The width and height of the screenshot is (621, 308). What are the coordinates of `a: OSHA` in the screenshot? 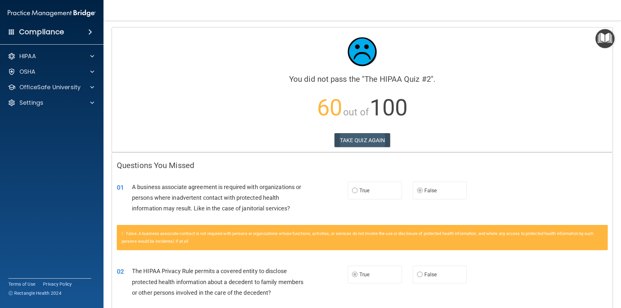 It's located at (51, 72).